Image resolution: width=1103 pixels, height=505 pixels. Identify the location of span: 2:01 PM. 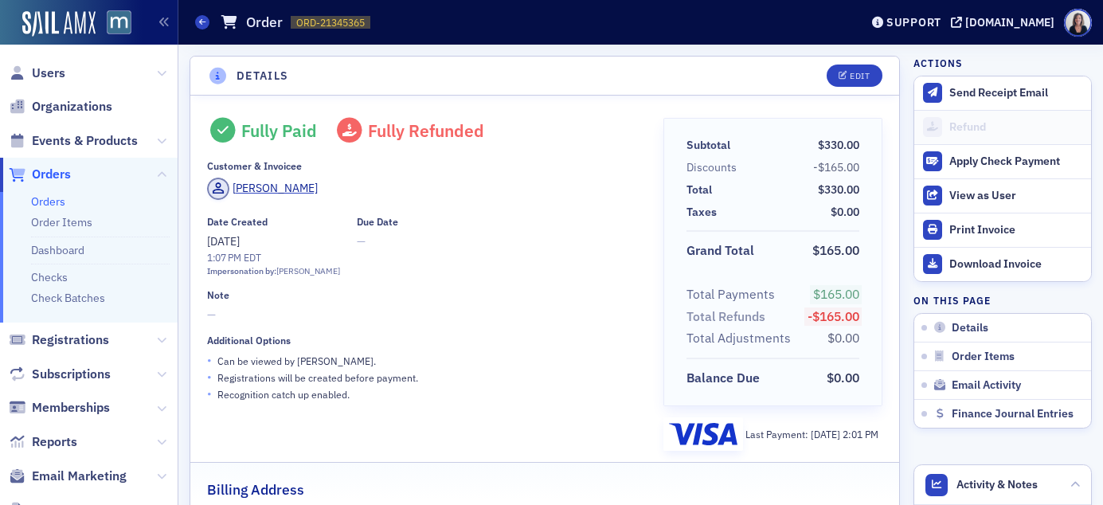
(860, 434).